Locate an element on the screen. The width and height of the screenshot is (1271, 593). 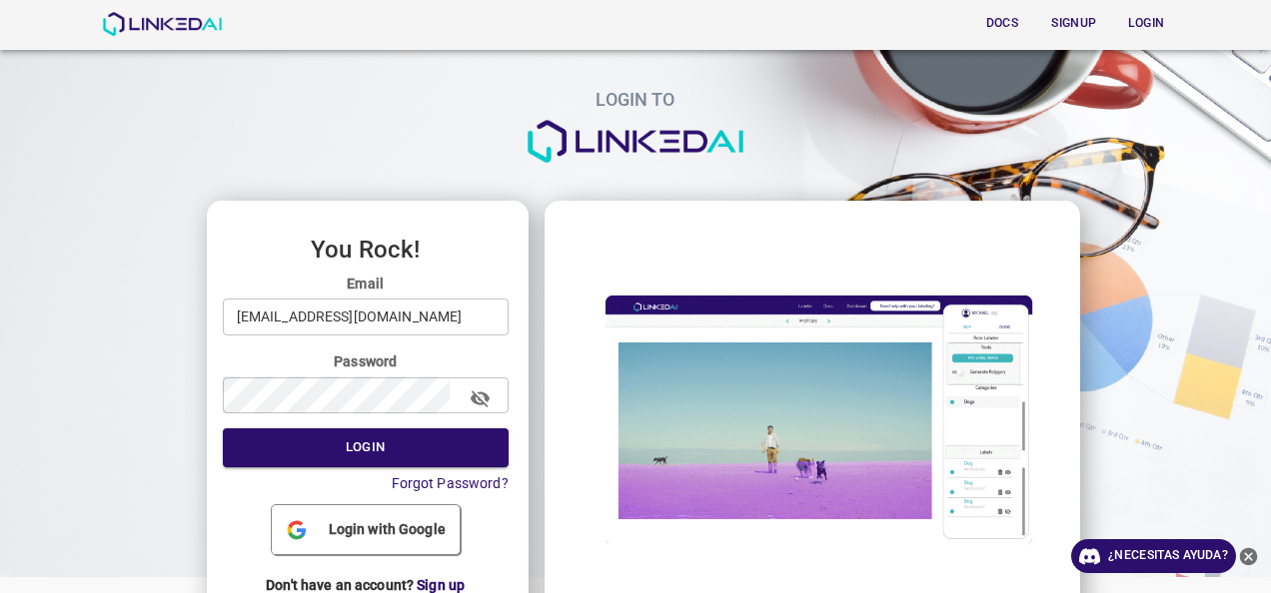
h3: You Rock! is located at coordinates (366, 250).